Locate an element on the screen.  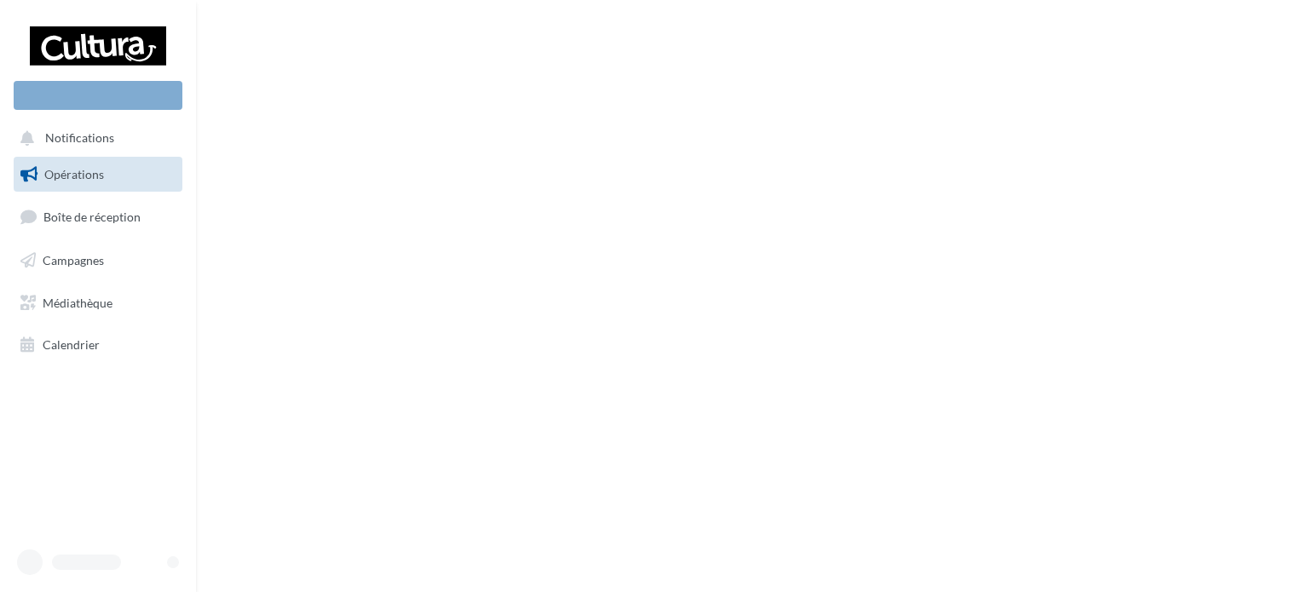
a: Campagnes is located at coordinates (98, 261).